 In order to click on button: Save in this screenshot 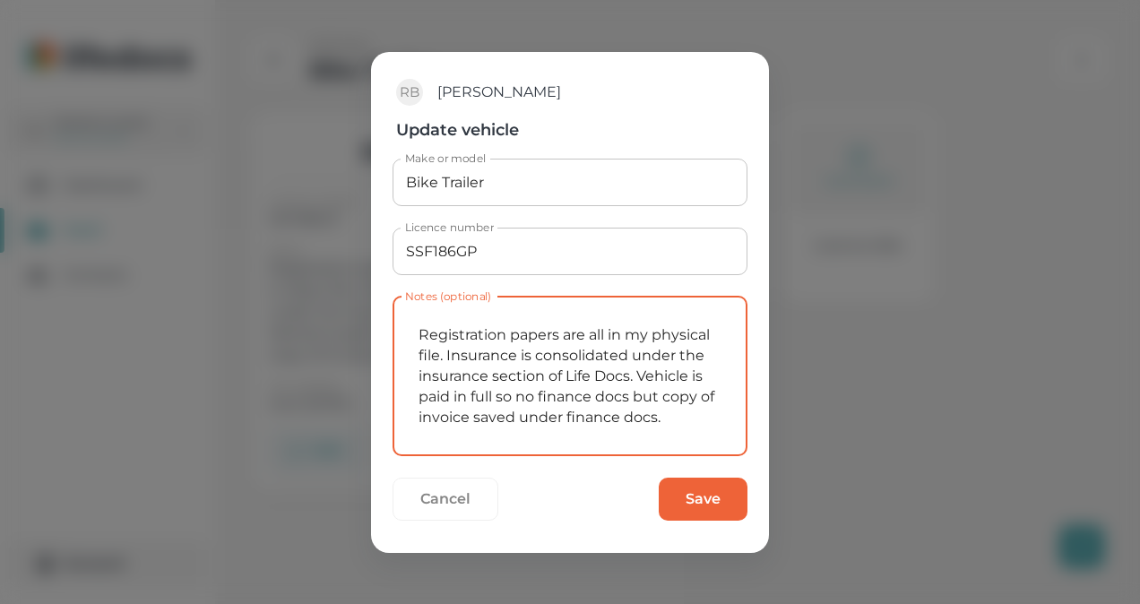, I will do `click(703, 499)`.